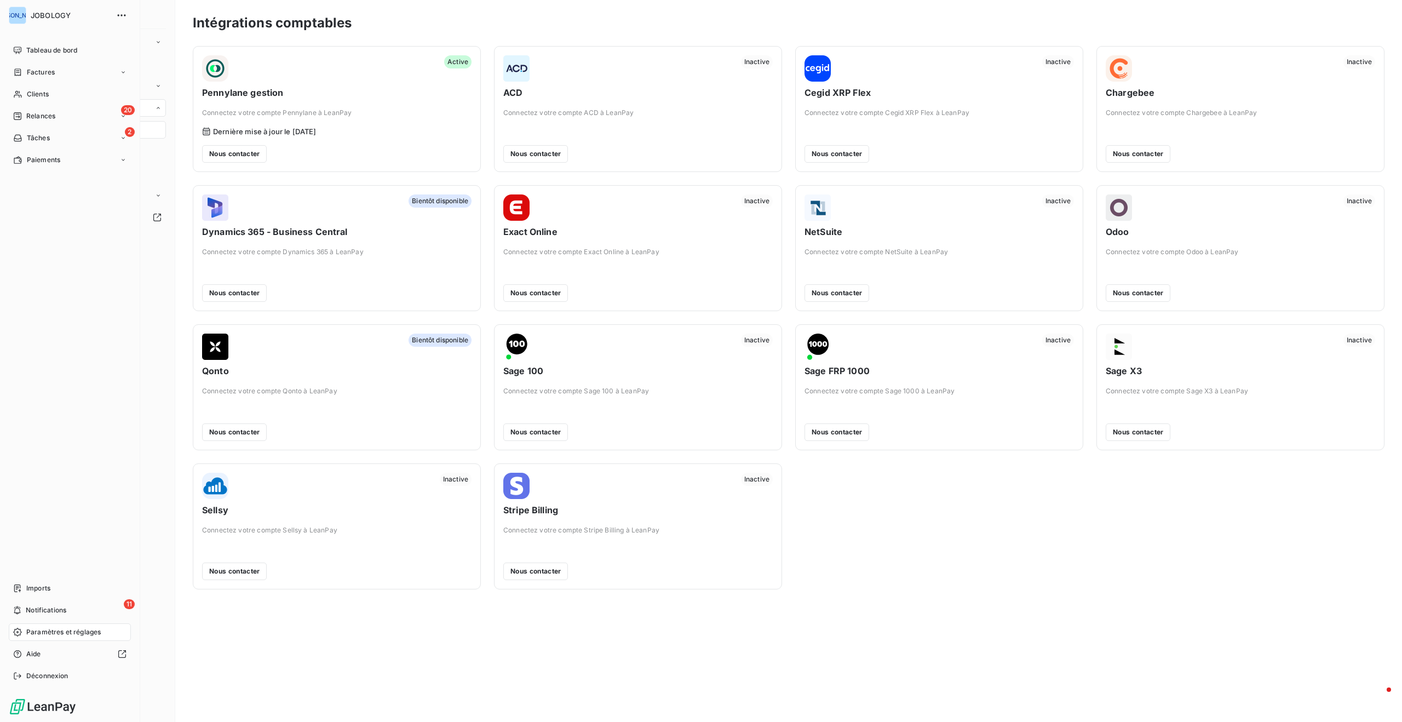 This screenshot has width=1402, height=722. I want to click on span: Sage 100, so click(638, 371).